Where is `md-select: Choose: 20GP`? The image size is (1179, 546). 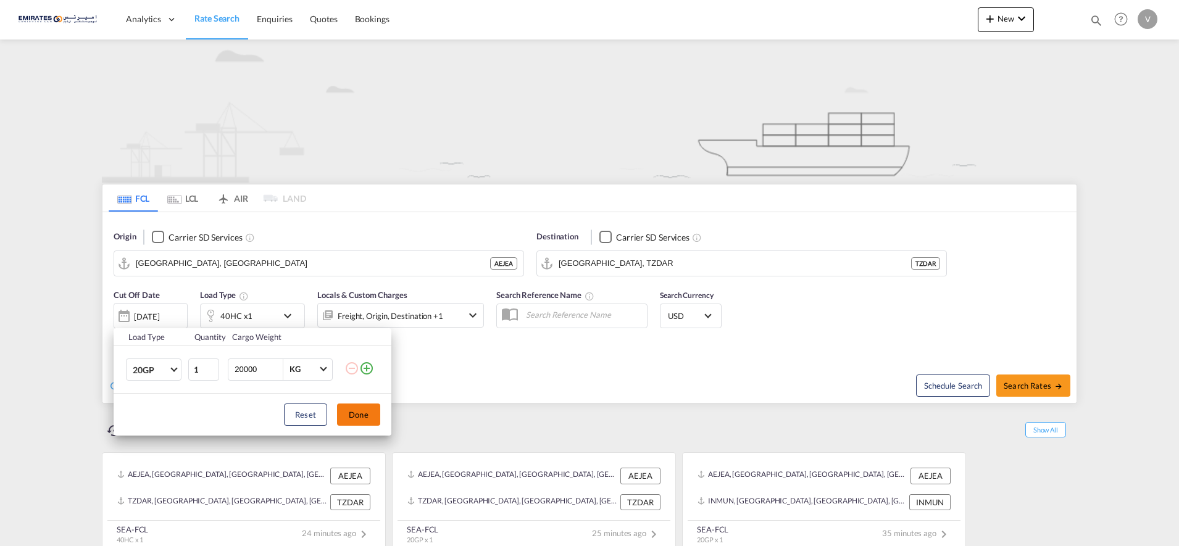 md-select: Choose: 20GP is located at coordinates (154, 370).